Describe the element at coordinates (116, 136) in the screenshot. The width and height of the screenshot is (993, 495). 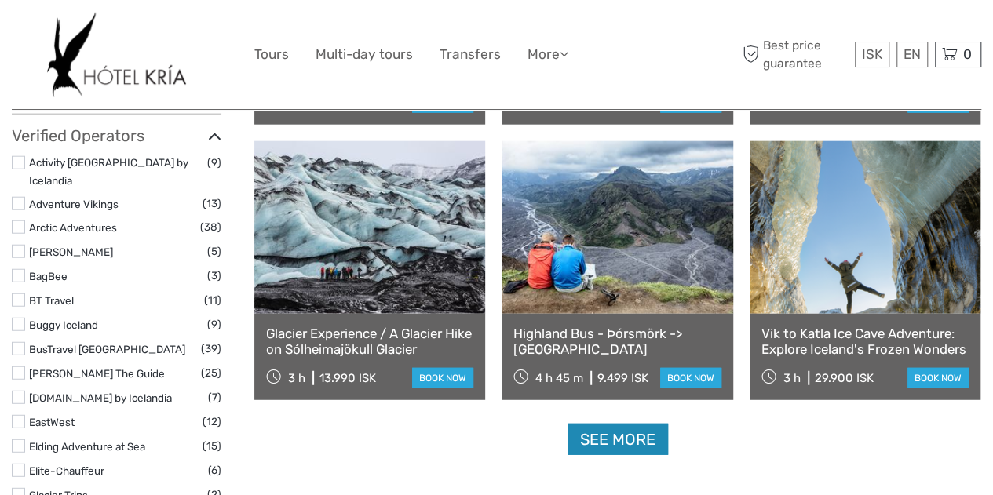
I see `h3: Verified Operators` at that location.